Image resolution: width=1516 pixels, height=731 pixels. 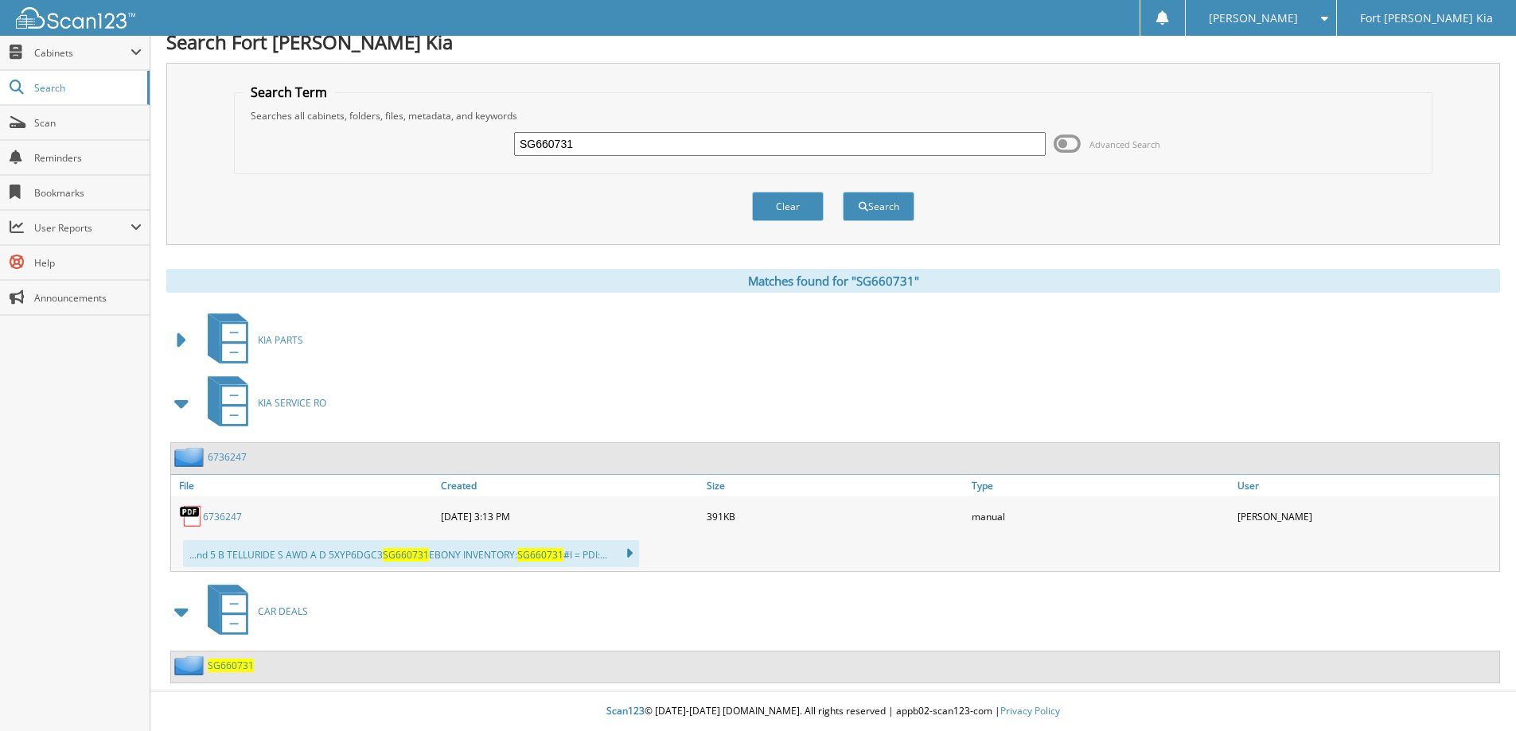 I want to click on div: manual, so click(x=1101, y=517).